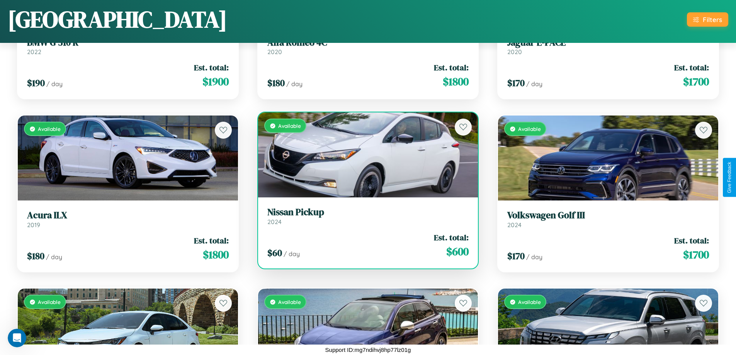  What do you see at coordinates (730, 177) in the screenshot?
I see `div: Give Feedback` at bounding box center [730, 177].